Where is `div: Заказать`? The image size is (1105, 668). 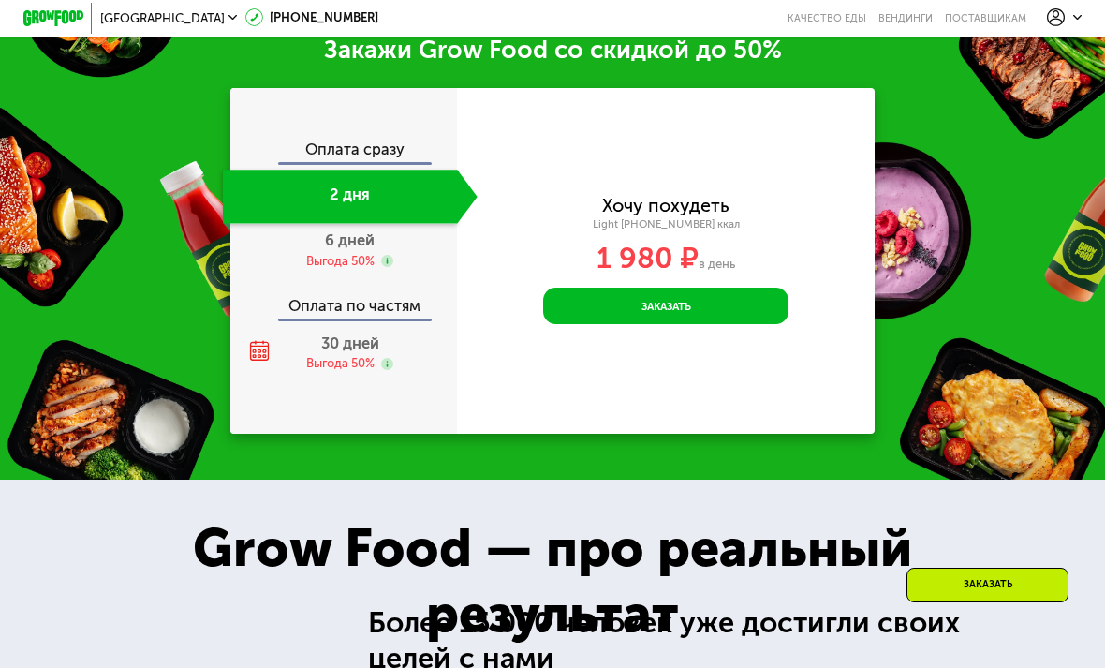
div: Заказать is located at coordinates (987, 584).